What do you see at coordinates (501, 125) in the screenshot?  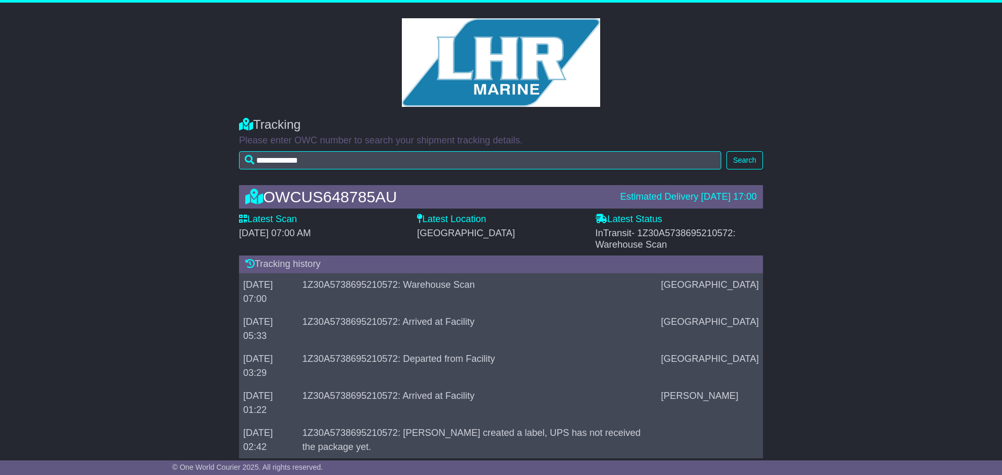 I see `div: Tracking` at bounding box center [501, 125].